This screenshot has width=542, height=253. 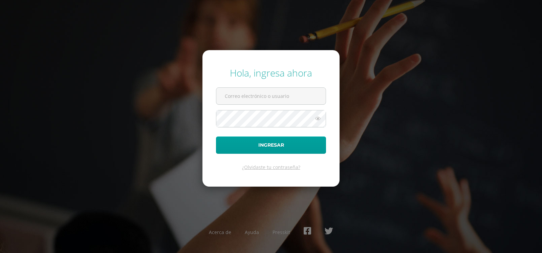 What do you see at coordinates (271, 73) in the screenshot?
I see `div: Hola, ingresa ahora` at bounding box center [271, 73].